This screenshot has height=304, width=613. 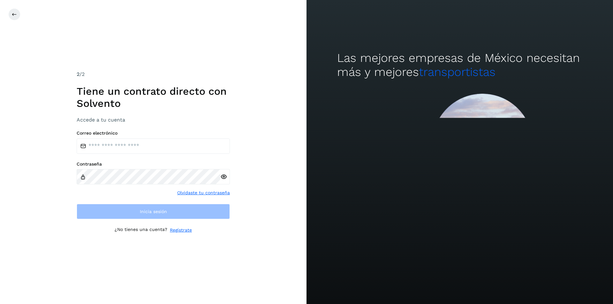 What do you see at coordinates (153, 212) in the screenshot?
I see `button: Inicia sesión` at bounding box center [153, 212].